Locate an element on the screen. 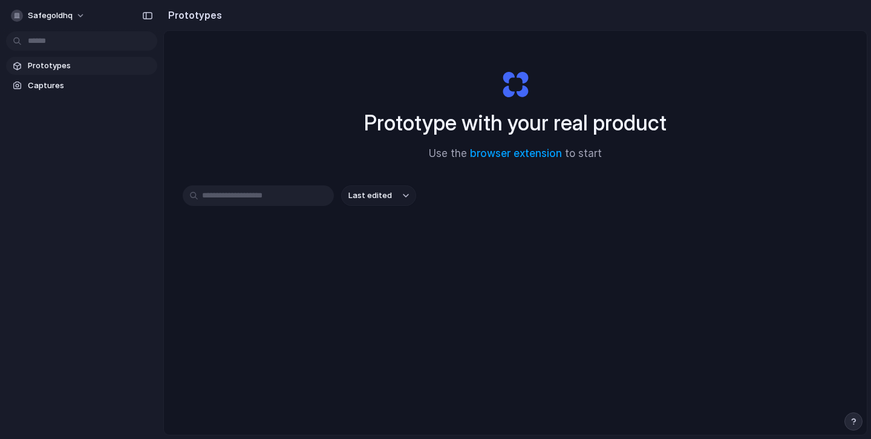 This screenshot has width=871, height=439. h2: Prototypes is located at coordinates (192, 15).